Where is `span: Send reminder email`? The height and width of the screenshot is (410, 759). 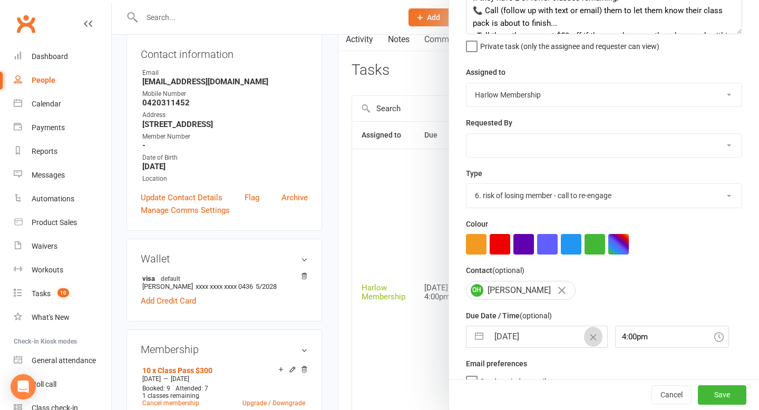
span: Send reminder email is located at coordinates (513, 379).